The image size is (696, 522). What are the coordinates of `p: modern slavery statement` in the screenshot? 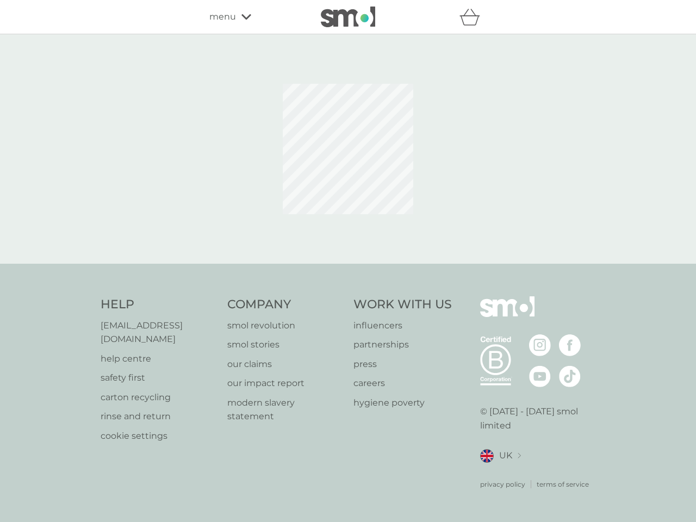 It's located at (285, 409).